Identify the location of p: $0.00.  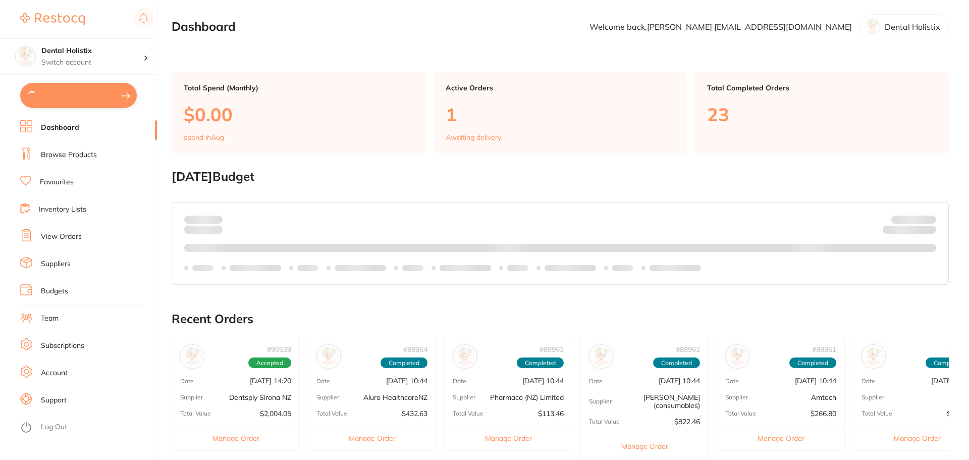
(298, 114).